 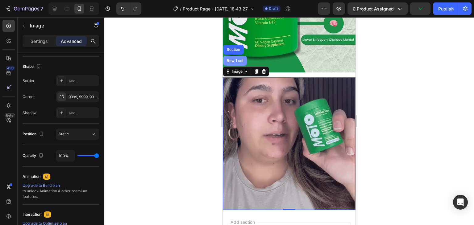 What do you see at coordinates (42, 9) in the screenshot?
I see `p: 7` at bounding box center [42, 9].